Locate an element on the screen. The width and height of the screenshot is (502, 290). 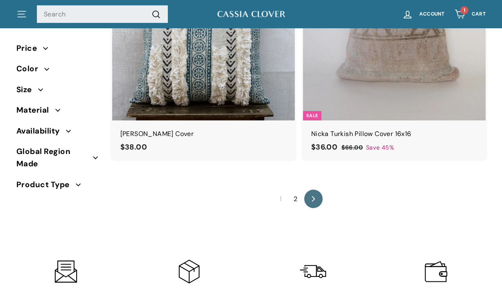
span: Product Type is located at coordinates (46, 185).